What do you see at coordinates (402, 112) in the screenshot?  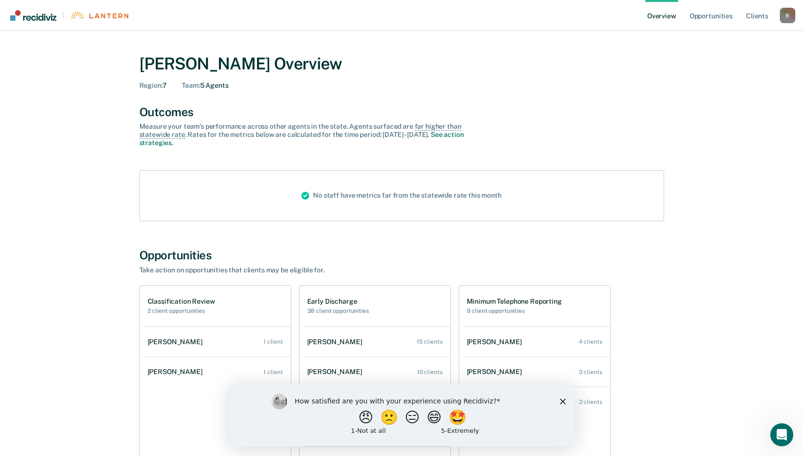 I see `div: Outcomes` at bounding box center [402, 112].